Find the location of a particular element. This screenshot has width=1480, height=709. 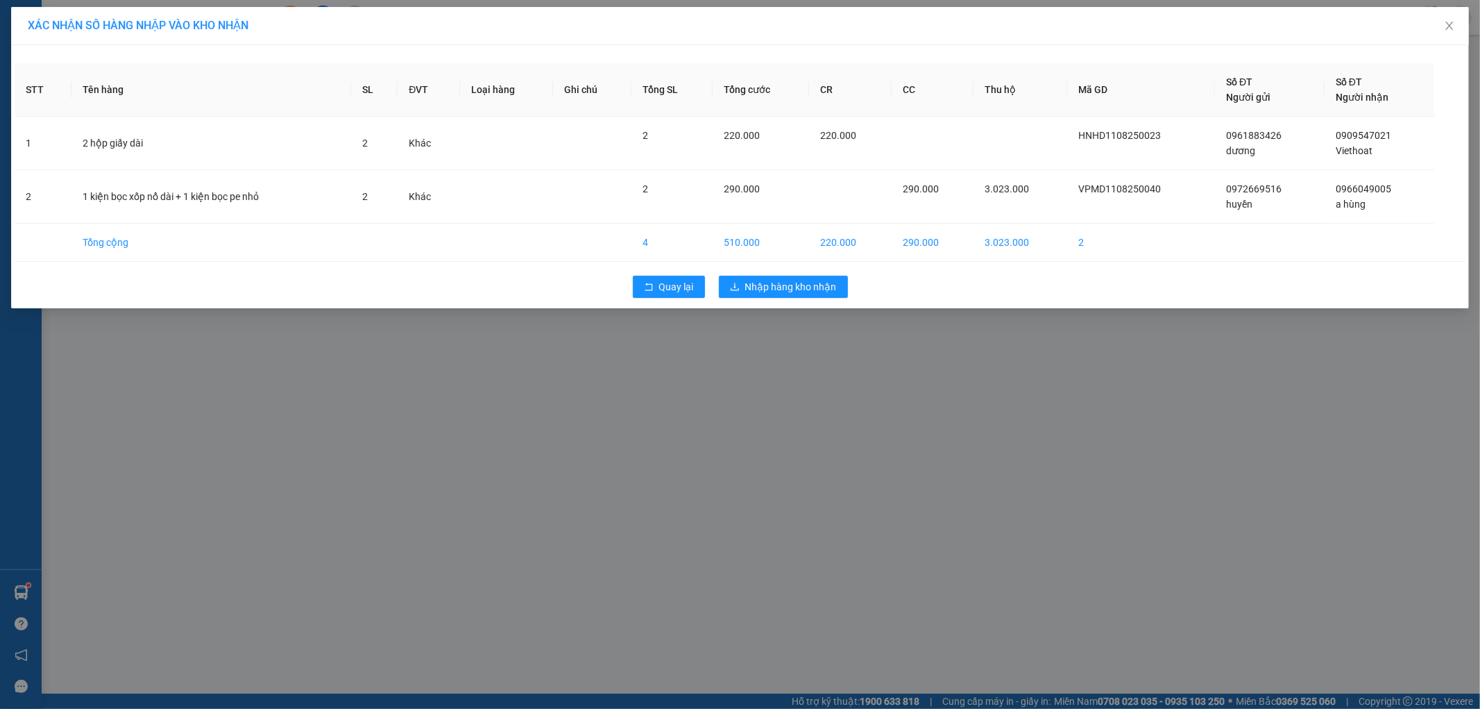

td: Tổng cộng is located at coordinates (211, 242).